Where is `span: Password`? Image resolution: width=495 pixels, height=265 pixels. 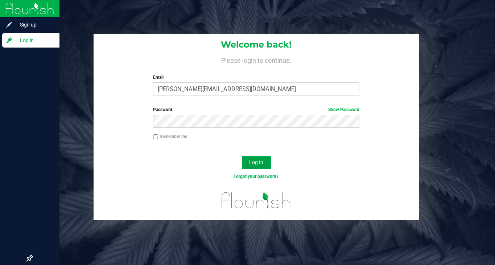
span: Password is located at coordinates (162, 109).